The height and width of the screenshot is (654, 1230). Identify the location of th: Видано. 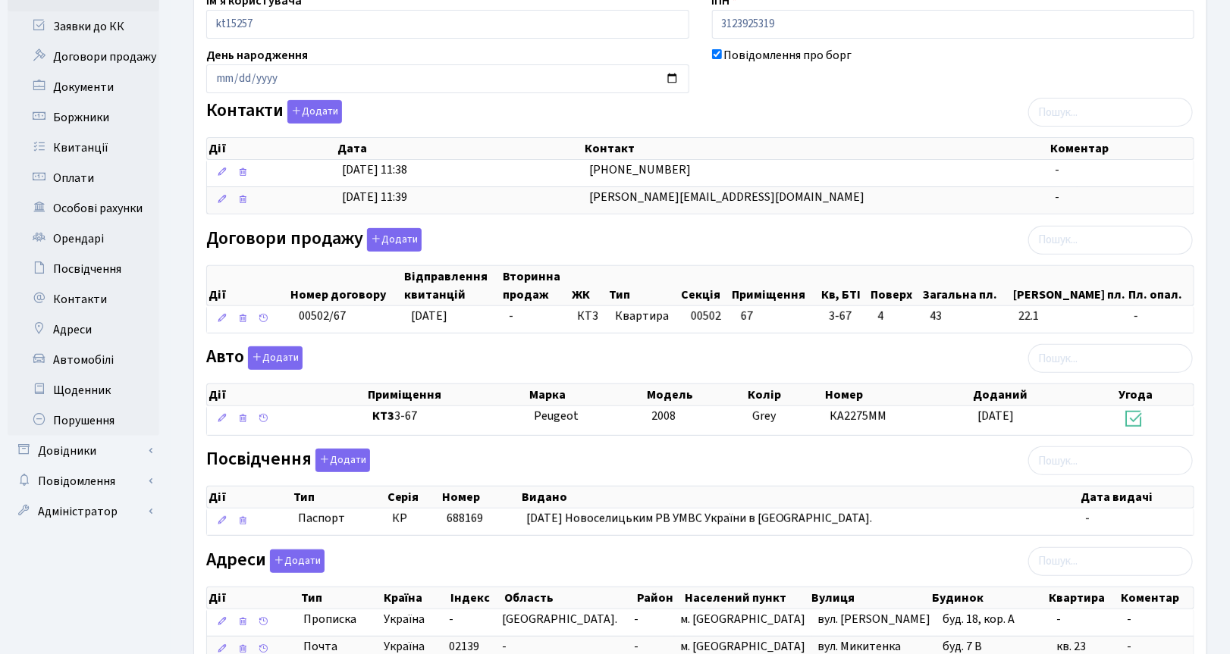
(799, 497).